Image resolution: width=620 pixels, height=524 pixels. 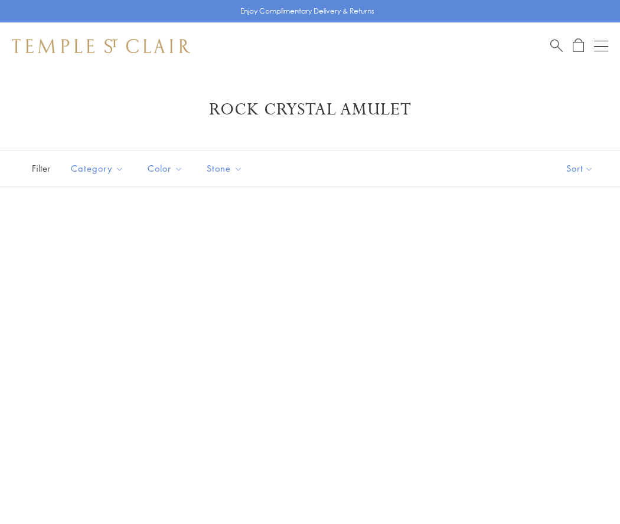 What do you see at coordinates (165, 168) in the screenshot?
I see `button: Color` at bounding box center [165, 168].